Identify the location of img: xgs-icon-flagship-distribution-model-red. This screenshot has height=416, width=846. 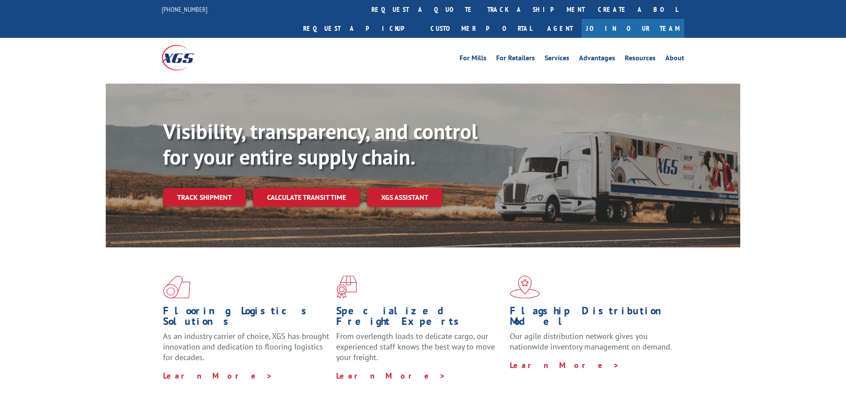
(525, 287).